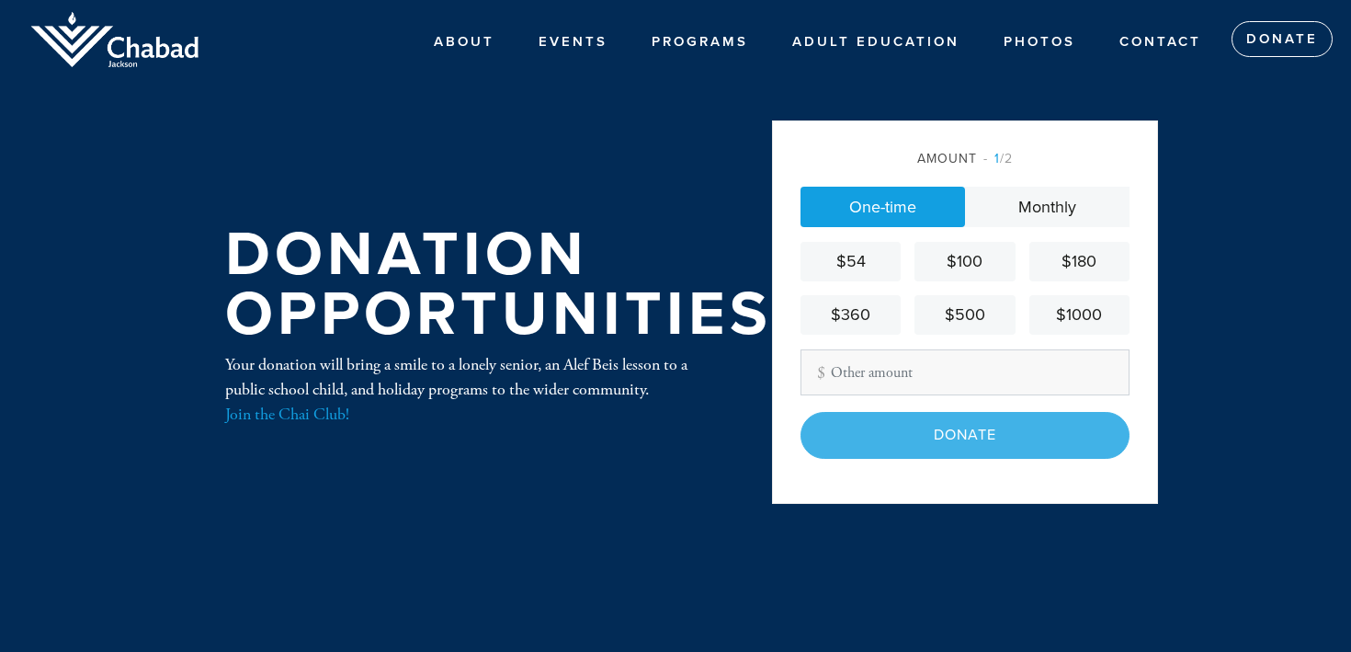  Describe the element at coordinates (882, 207) in the screenshot. I see `a: One-time` at that location.